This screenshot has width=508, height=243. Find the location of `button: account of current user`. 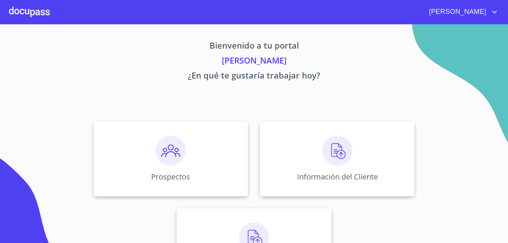

button: account of current user is located at coordinates (461, 12).